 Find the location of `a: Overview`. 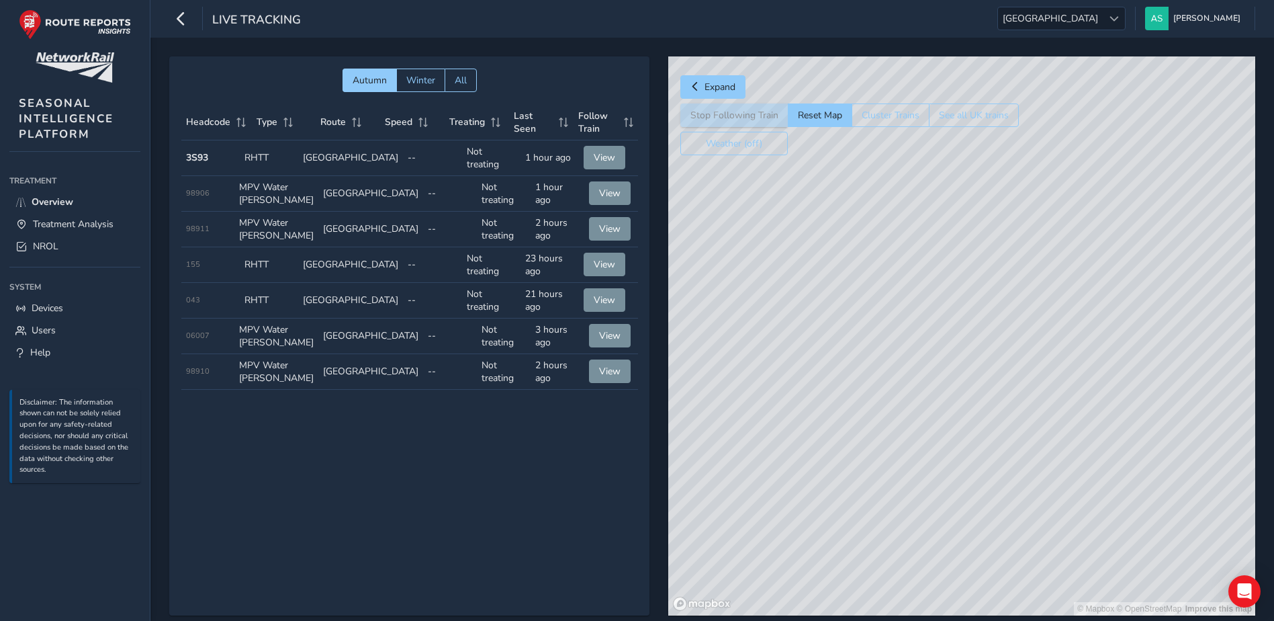

a: Overview is located at coordinates (75, 202).